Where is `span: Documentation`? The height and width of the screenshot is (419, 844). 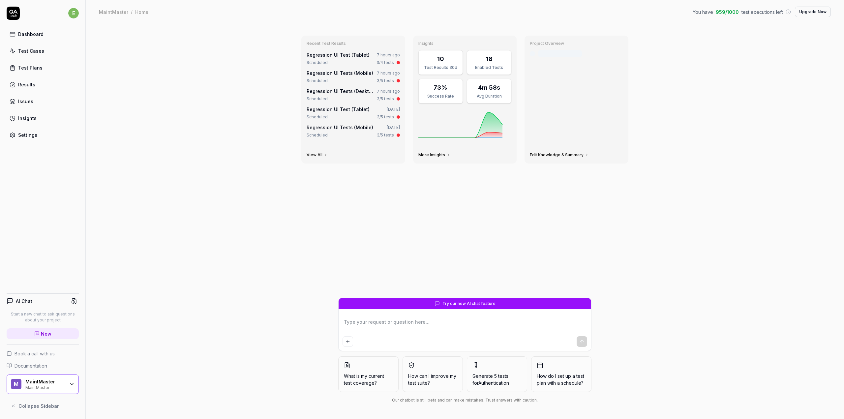 span: Documentation is located at coordinates (31, 366).